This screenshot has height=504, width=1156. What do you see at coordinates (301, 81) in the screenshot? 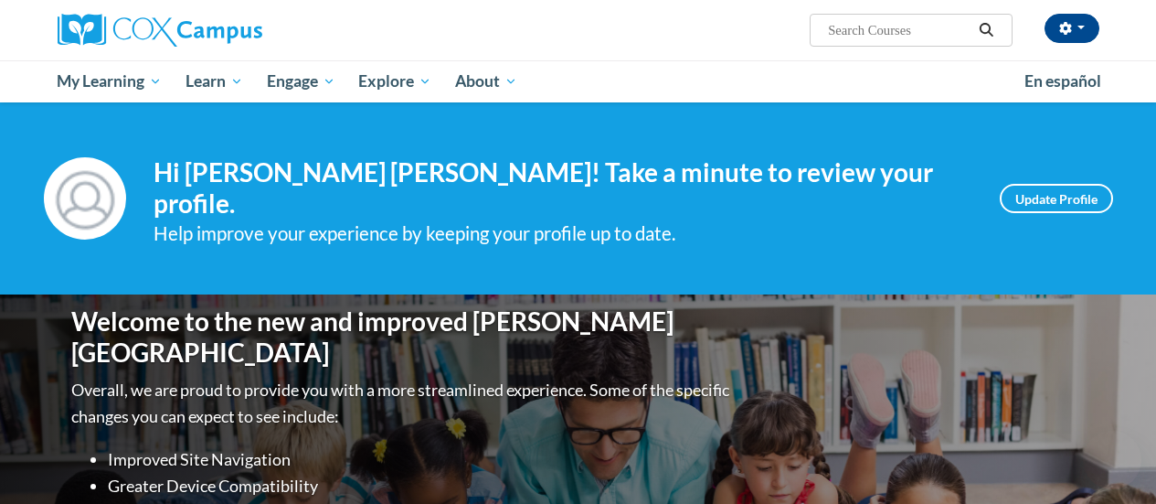
I see `a: Engage` at bounding box center [301, 81].